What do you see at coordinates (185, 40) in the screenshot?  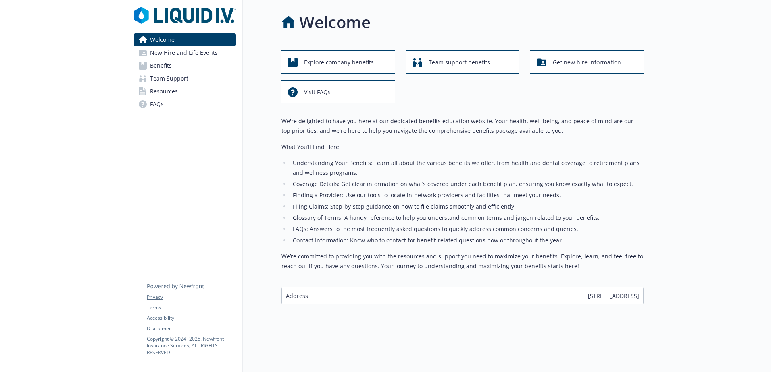 I see `a: Welcome` at bounding box center [185, 40].